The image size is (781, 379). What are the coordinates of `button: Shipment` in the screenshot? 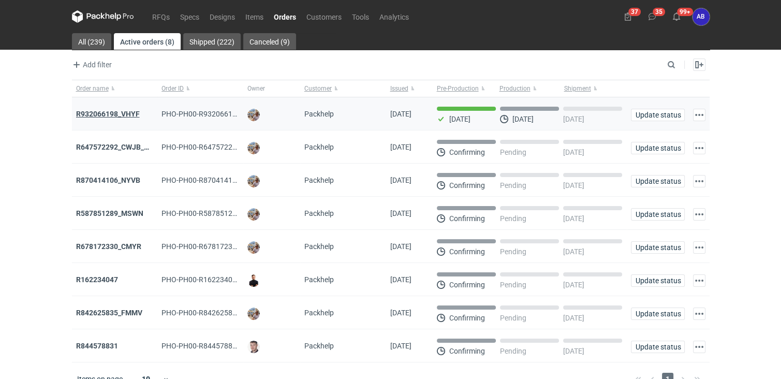 It's located at (594, 88).